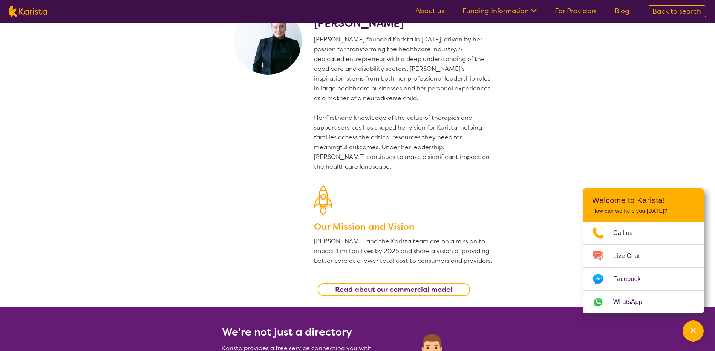 The image size is (715, 351). I want to click on ul: Choose channel, so click(643, 267).